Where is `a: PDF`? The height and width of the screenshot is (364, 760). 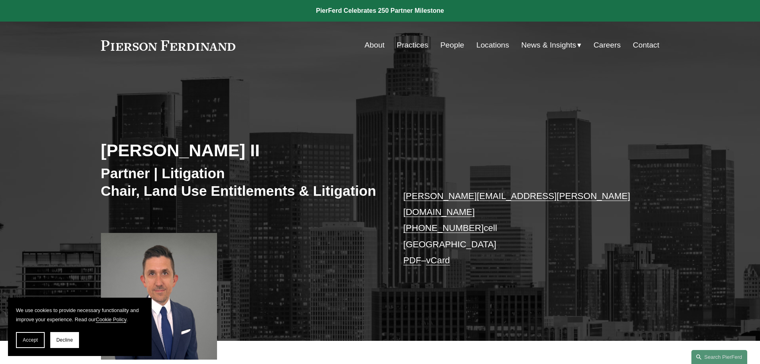
a: PDF is located at coordinates (412, 260).